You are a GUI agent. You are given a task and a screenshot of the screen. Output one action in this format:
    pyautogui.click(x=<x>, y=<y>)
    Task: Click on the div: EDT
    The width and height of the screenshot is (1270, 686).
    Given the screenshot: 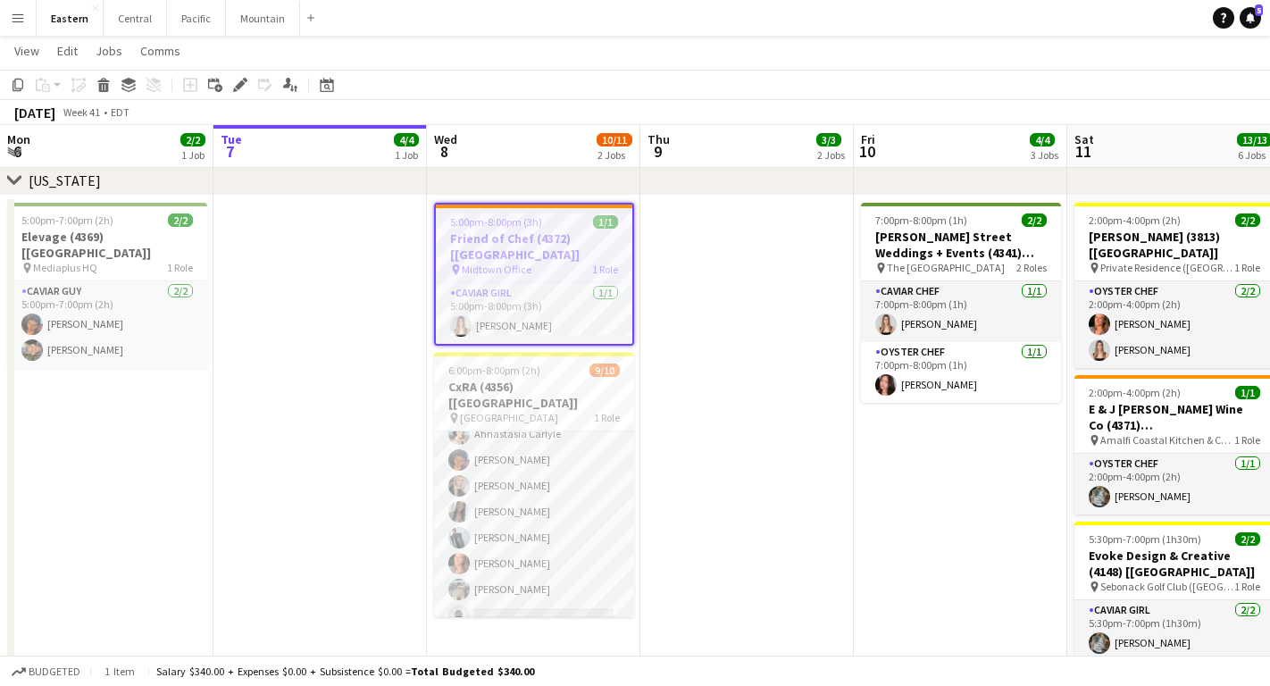 What is the action you would take?
    pyautogui.click(x=120, y=112)
    